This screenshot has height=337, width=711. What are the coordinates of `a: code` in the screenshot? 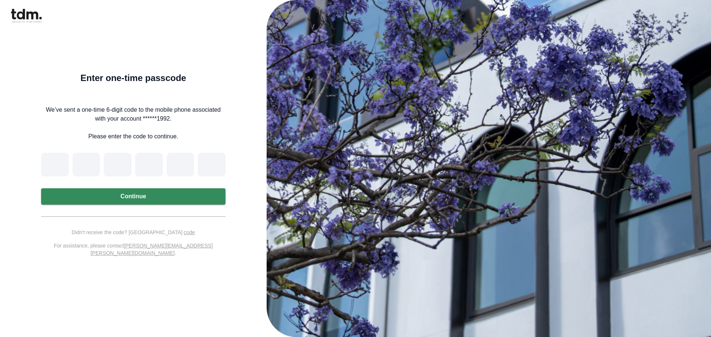 It's located at (189, 233).